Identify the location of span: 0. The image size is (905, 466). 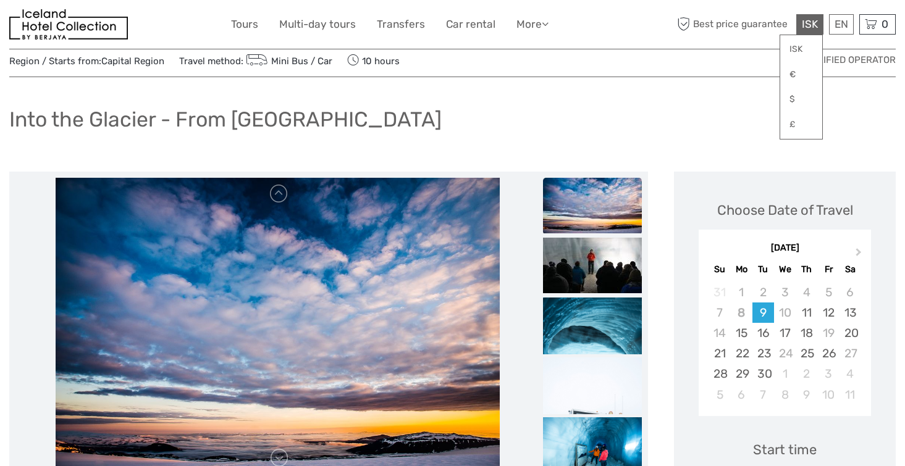
(885, 24).